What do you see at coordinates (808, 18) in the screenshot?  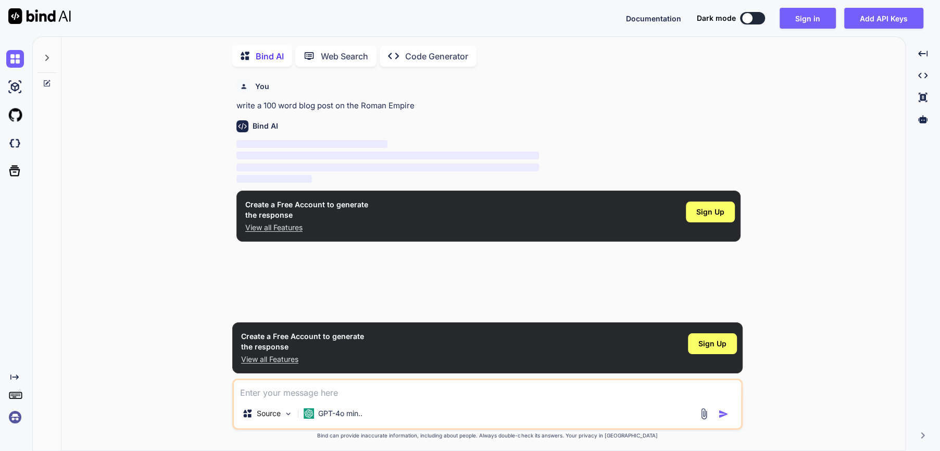 I see `button: Sign in` at bounding box center [808, 18].